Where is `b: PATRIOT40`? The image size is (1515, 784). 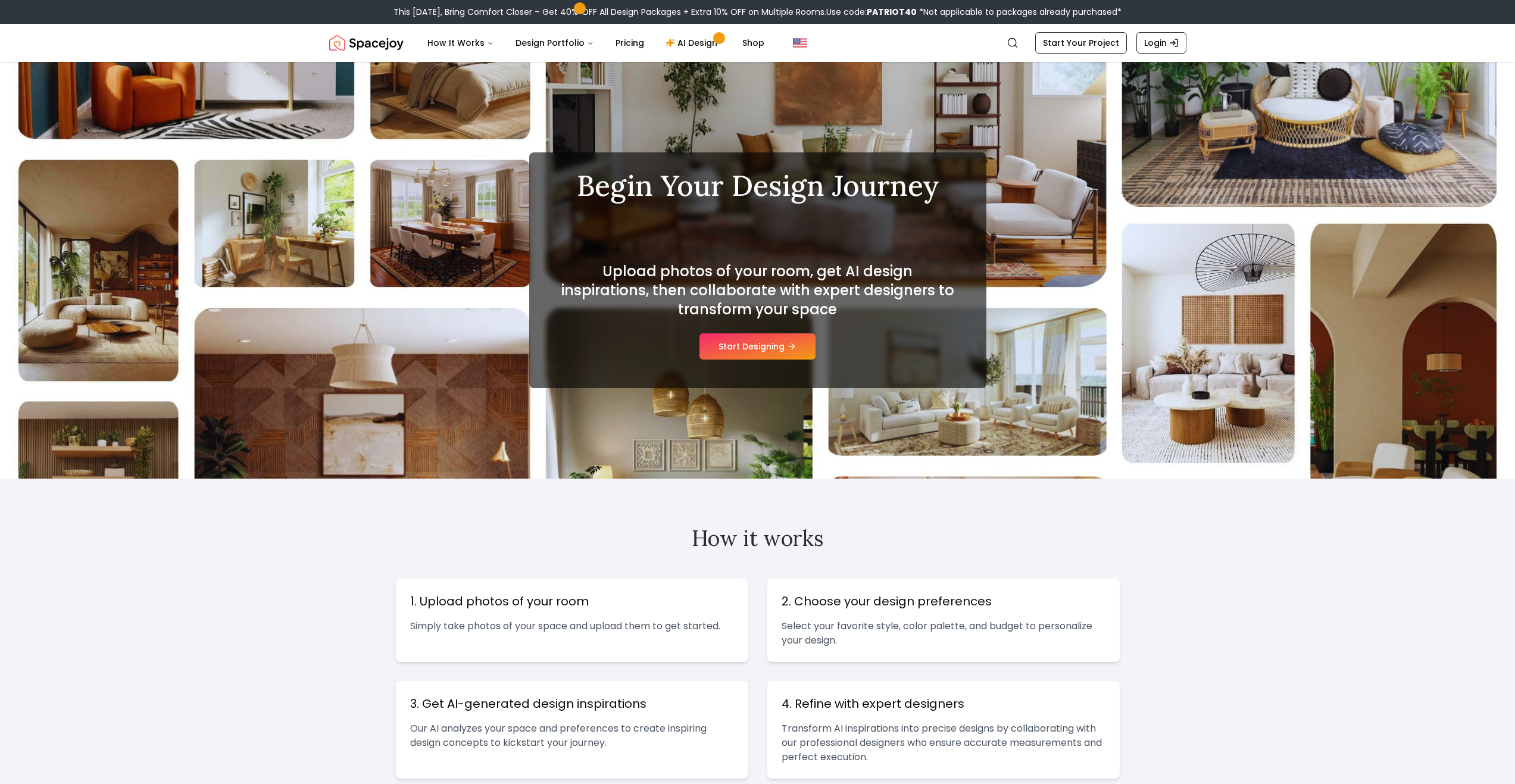
b: PATRIOT40 is located at coordinates (891, 12).